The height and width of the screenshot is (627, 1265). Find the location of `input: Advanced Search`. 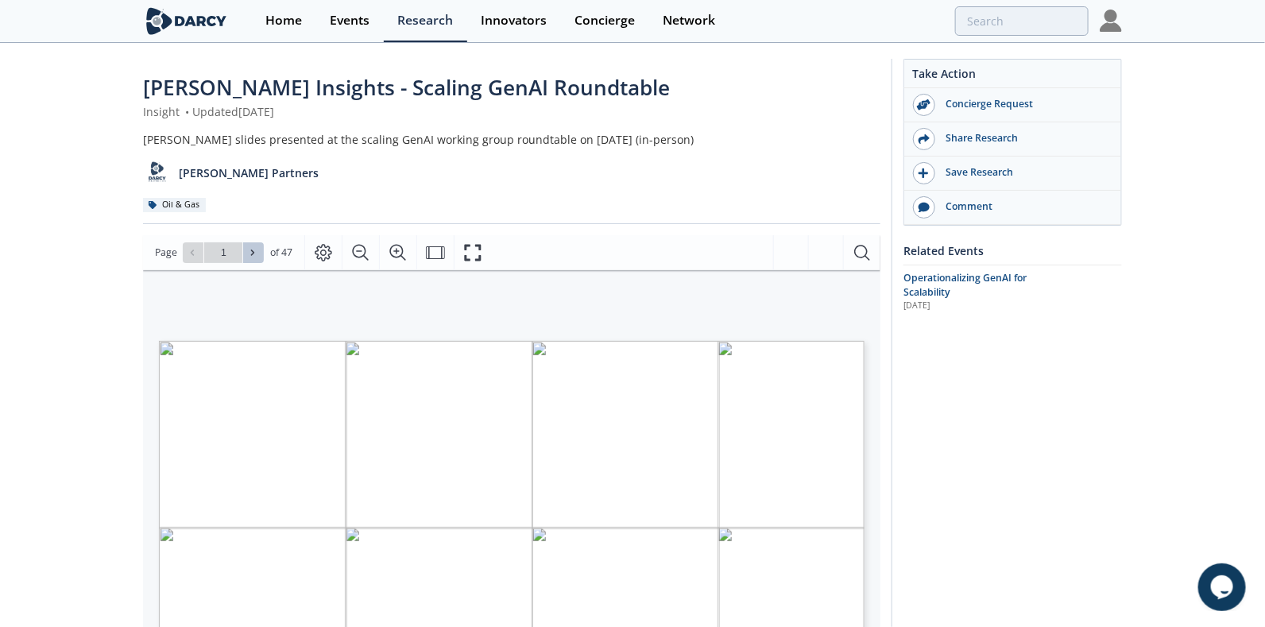

input: Advanced Search is located at coordinates (1022, 21).